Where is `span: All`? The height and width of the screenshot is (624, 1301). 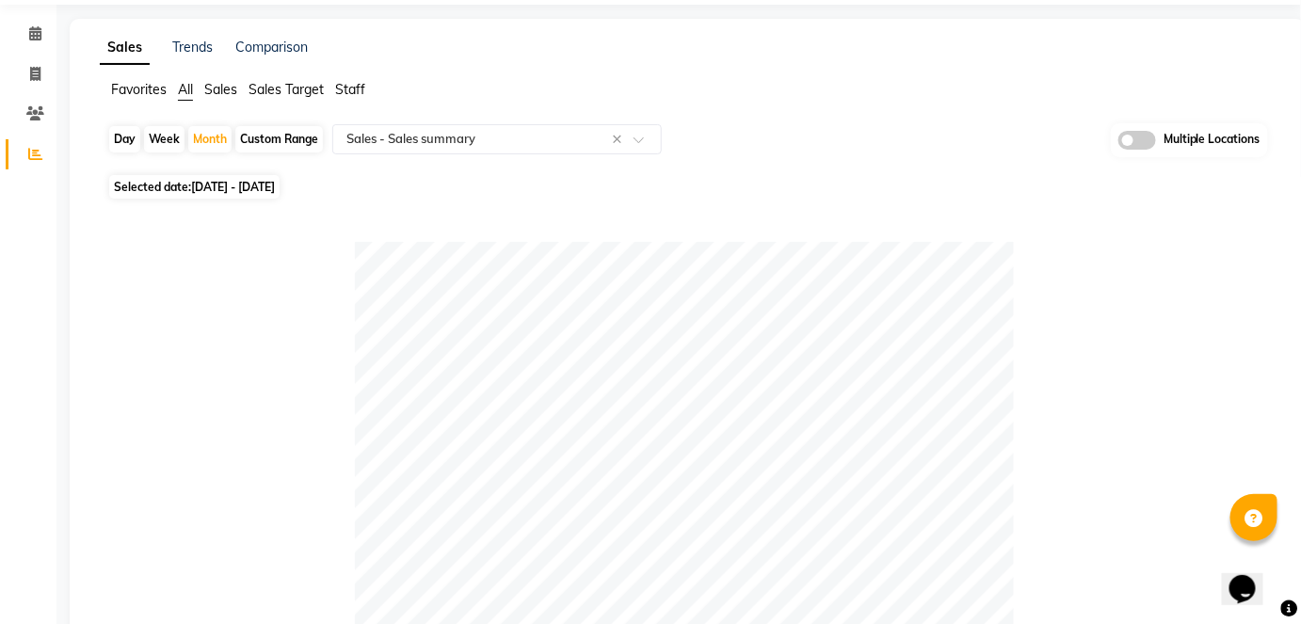 span: All is located at coordinates (186, 89).